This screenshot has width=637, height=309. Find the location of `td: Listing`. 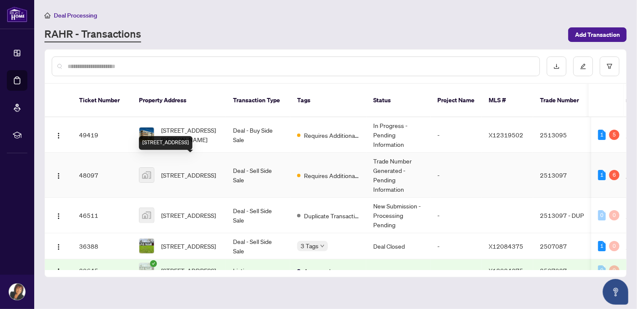

td: Listing is located at coordinates (258, 270).